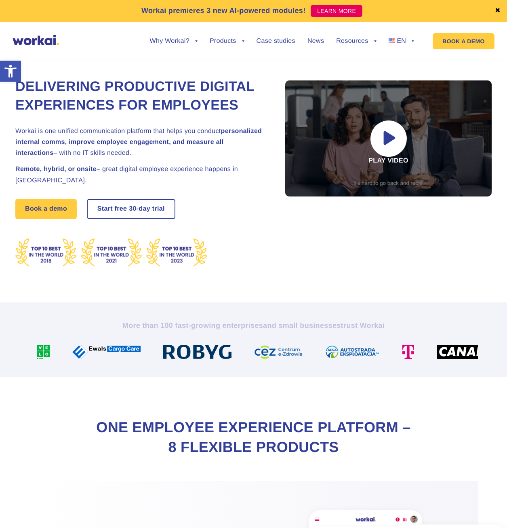 The width and height of the screenshot is (507, 528). I want to click on h2: More than 100 fast-growing enterprises trust Workai, so click(254, 325).